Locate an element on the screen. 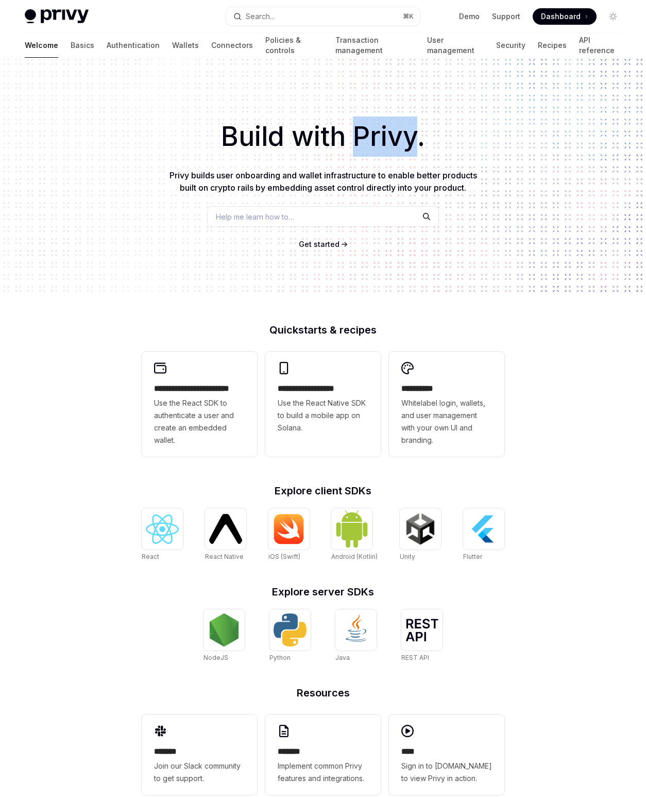 This screenshot has height=797, width=646. span: Implement common Privy features and integrations. is located at coordinates (323, 772).